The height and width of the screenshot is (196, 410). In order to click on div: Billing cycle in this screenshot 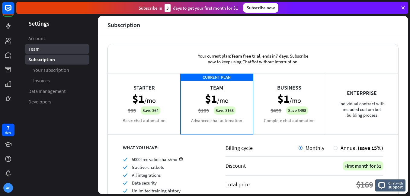, I will do `click(262, 148)`.